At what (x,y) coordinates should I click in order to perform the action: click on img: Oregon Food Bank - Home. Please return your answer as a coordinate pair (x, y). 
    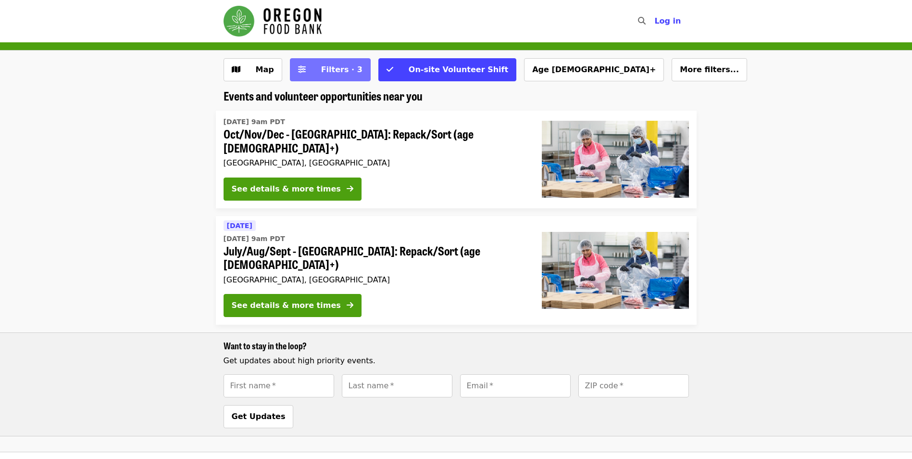
    Looking at the image, I should click on (273, 21).